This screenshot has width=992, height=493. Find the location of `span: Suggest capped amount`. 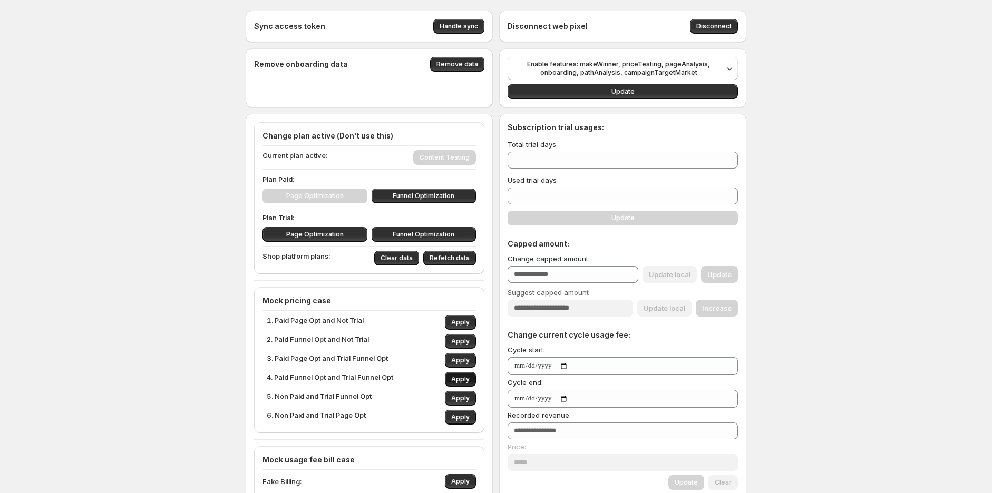

span: Suggest capped amount is located at coordinates (548, 293).